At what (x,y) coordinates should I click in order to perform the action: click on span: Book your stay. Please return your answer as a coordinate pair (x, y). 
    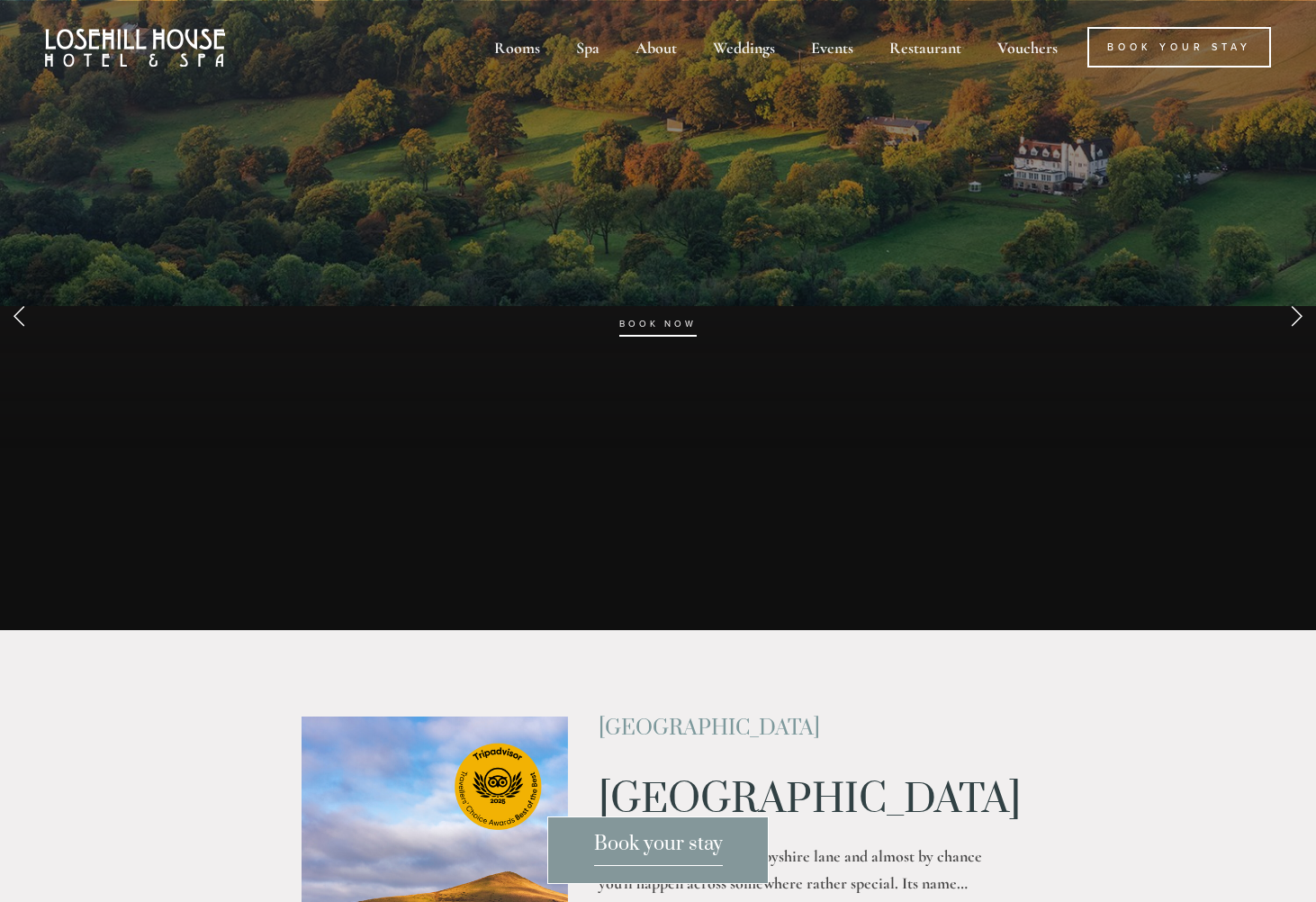
    Looking at the image, I should click on (658, 850).